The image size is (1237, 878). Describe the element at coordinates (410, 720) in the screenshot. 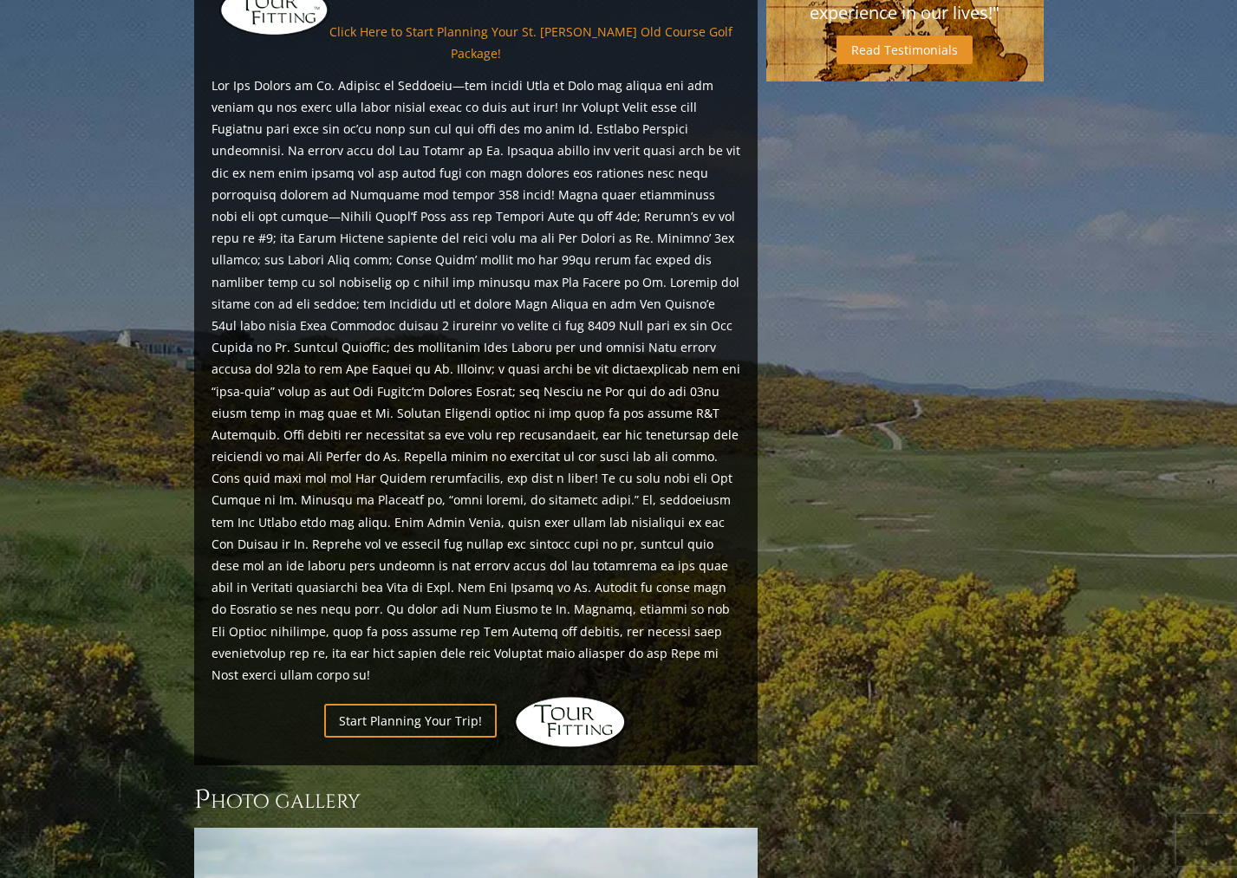

I see `a: Start Planning Your Trip!` at that location.